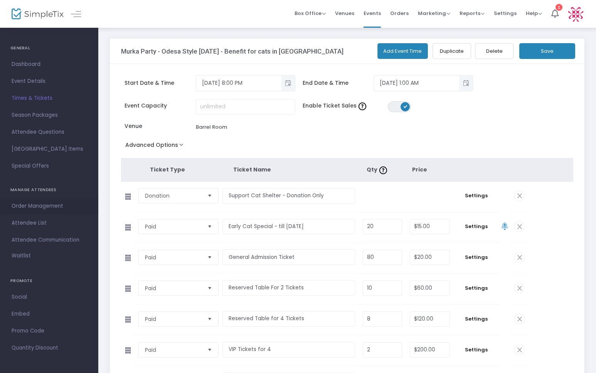 The width and height of the screenshot is (596, 373). I want to click on span: ON, so click(405, 106).